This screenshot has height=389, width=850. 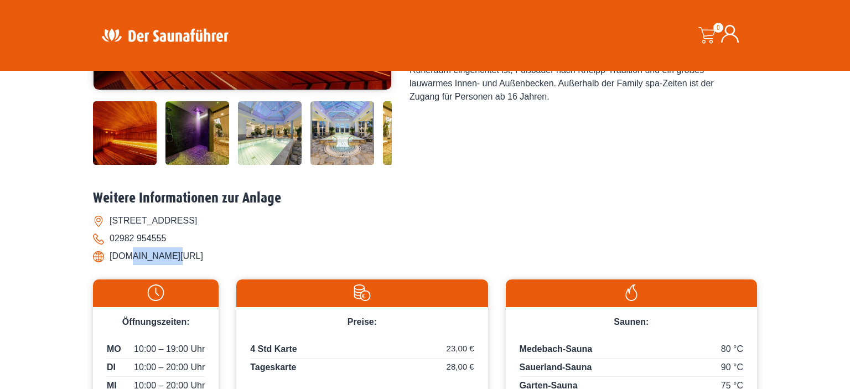 What do you see at coordinates (556, 367) in the screenshot?
I see `span: Sauerland-Sauna` at bounding box center [556, 367].